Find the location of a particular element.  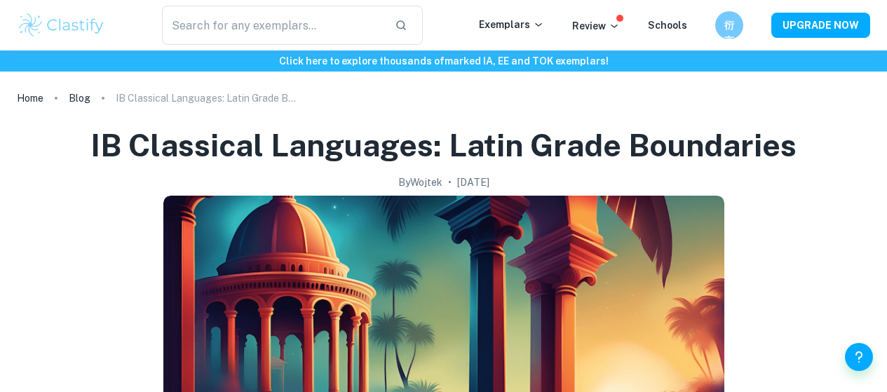

button: Help and Feedback is located at coordinates (859, 357).